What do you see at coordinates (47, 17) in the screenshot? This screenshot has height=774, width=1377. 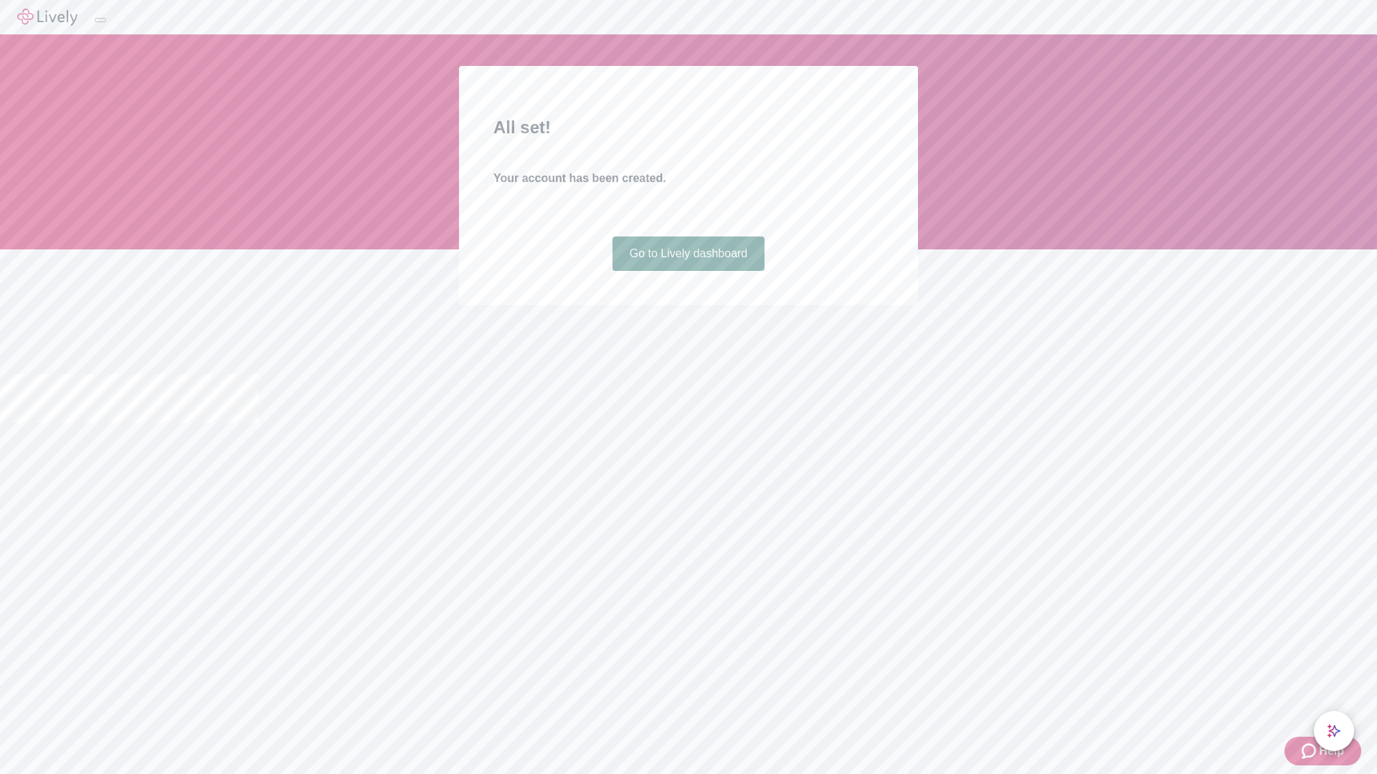 I see `img: Lively` at bounding box center [47, 17].